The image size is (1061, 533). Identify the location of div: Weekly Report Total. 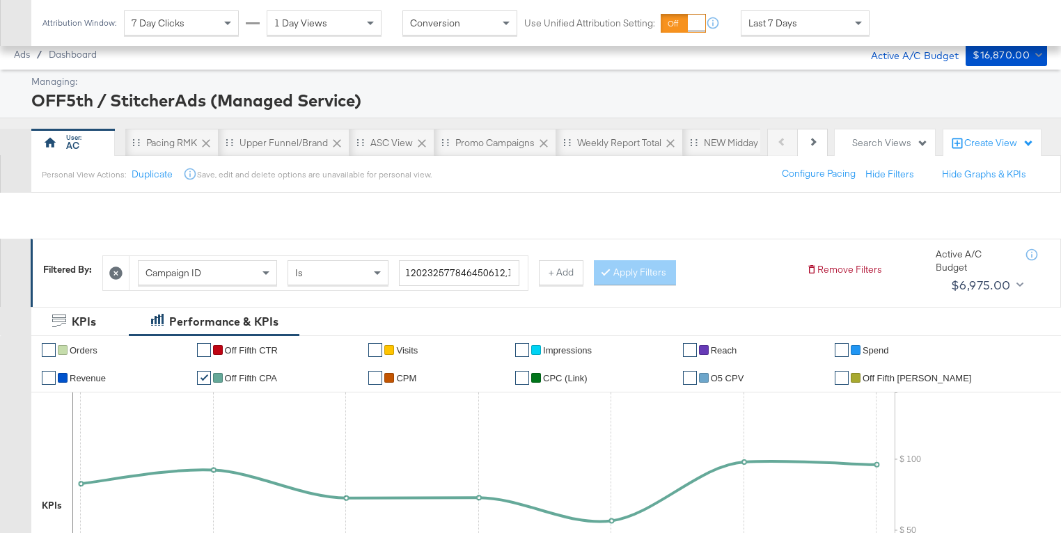
(619, 143).